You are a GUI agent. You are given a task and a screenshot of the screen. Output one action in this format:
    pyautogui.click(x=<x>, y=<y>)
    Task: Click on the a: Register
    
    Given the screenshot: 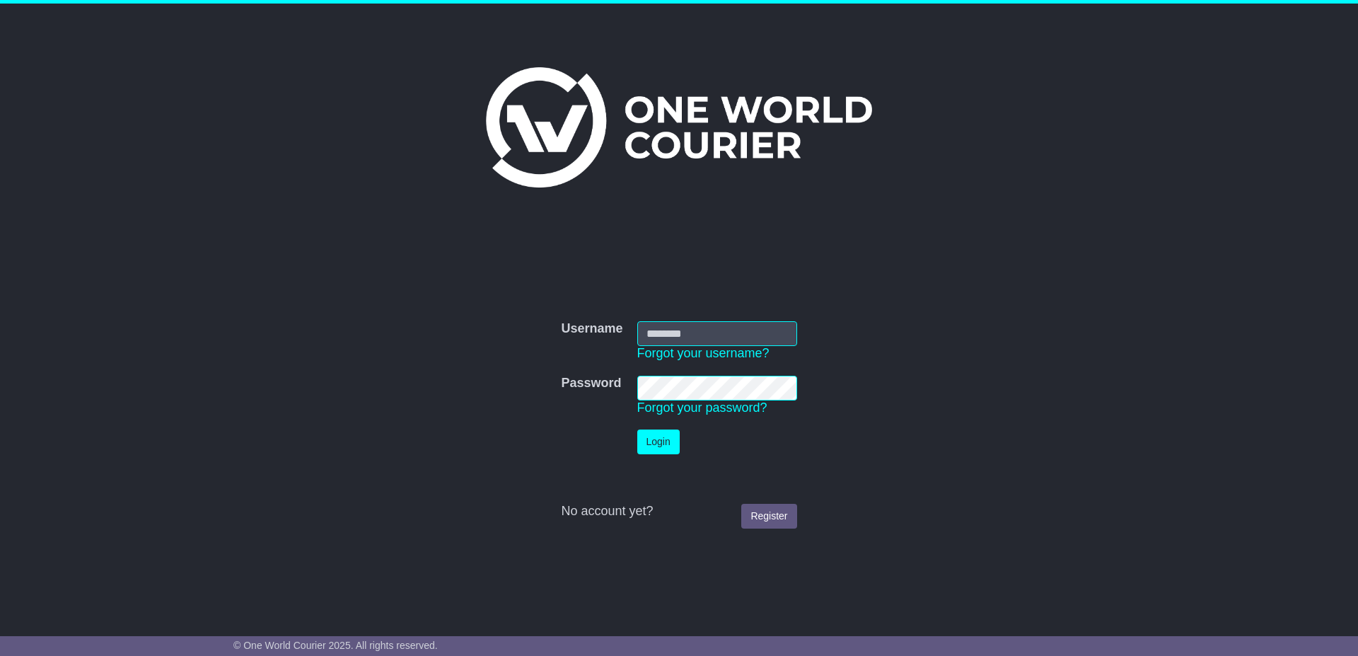 What is the action you would take?
    pyautogui.click(x=769, y=516)
    